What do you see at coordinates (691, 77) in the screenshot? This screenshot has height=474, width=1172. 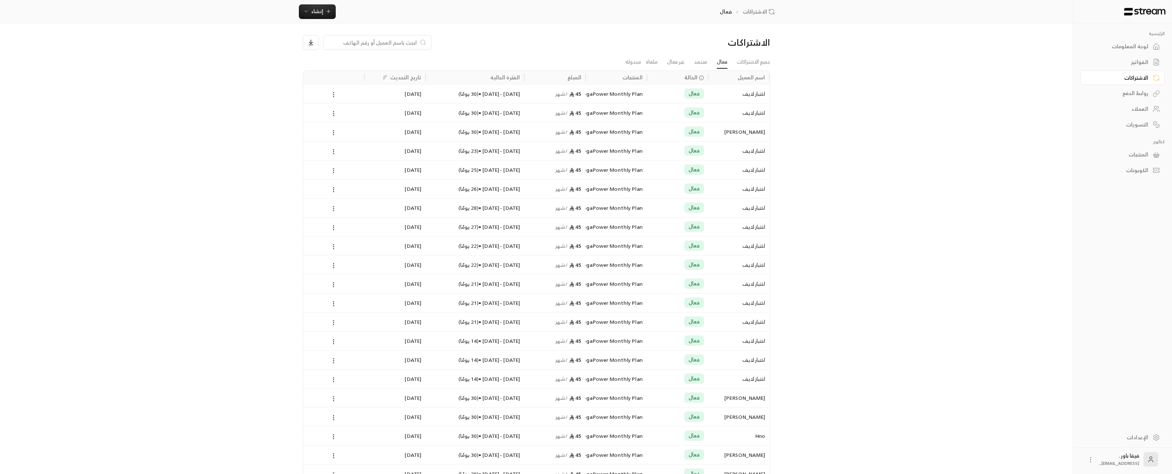 I see `span: الحالة` at bounding box center [691, 77].